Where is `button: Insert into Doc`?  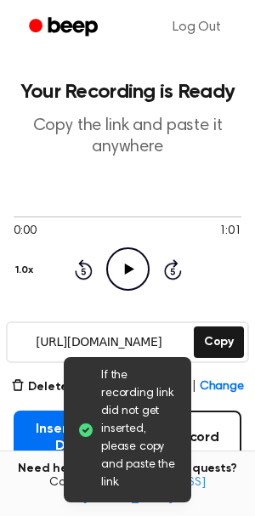 button: Insert into Doc is located at coordinates (68, 438).